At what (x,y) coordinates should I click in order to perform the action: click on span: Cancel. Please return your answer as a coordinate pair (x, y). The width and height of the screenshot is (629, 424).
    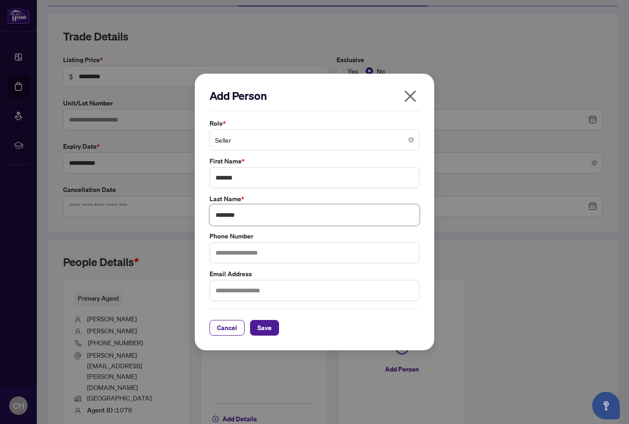
    Looking at the image, I should click on (227, 328).